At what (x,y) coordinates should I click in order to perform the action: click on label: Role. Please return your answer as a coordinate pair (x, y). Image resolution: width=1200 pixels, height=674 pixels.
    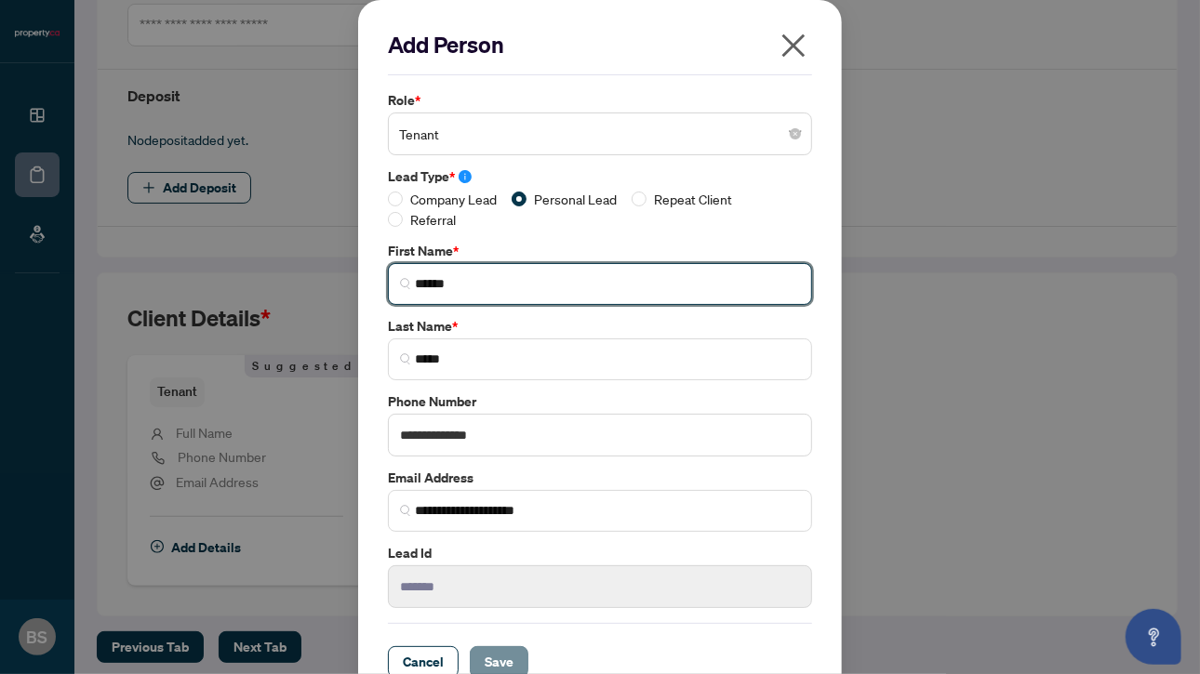
    Looking at the image, I should click on (600, 100).